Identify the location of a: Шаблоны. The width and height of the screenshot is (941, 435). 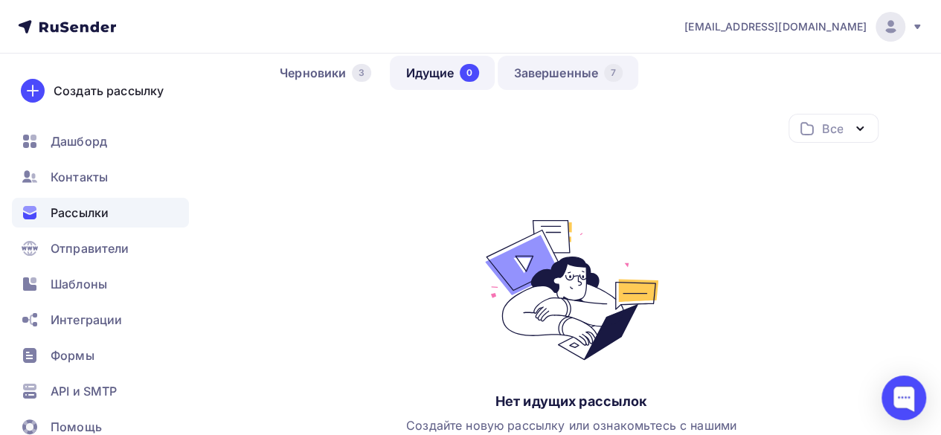
(100, 284).